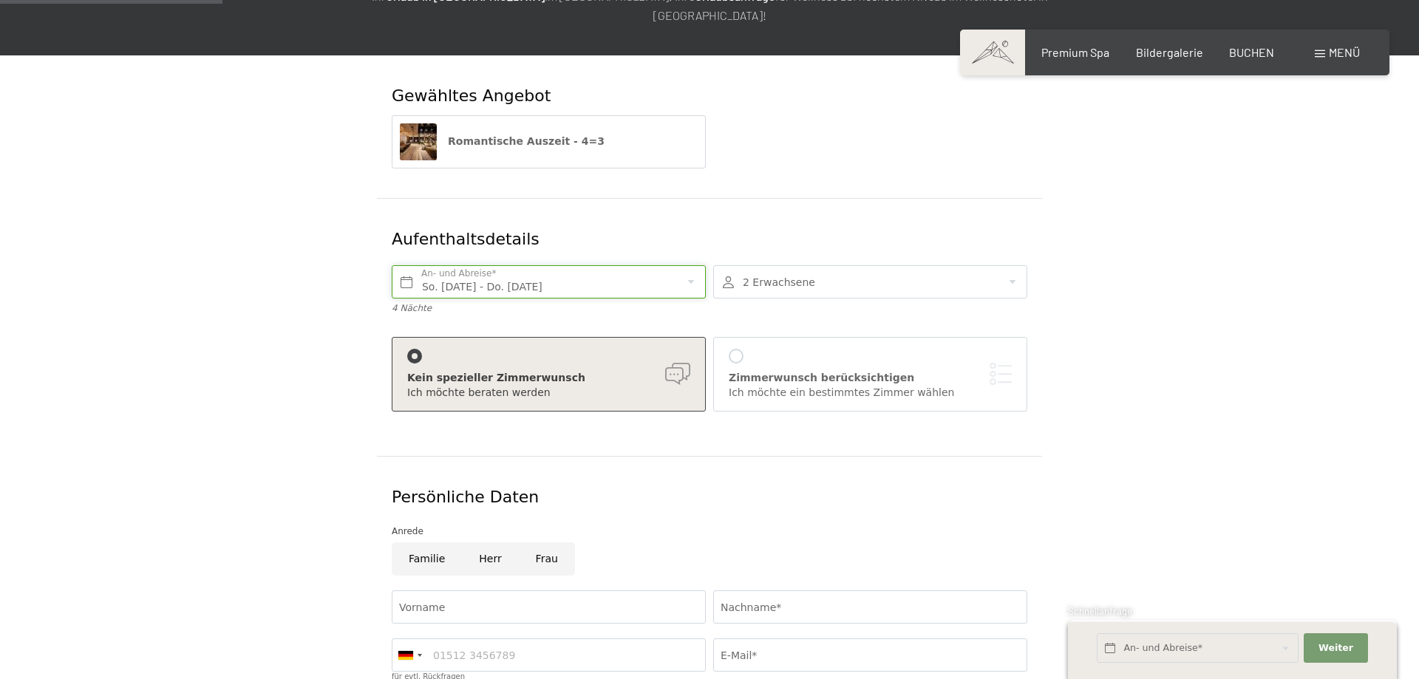 This screenshot has height=679, width=1419. What do you see at coordinates (1251, 52) in the screenshot?
I see `a: BUCHEN` at bounding box center [1251, 52].